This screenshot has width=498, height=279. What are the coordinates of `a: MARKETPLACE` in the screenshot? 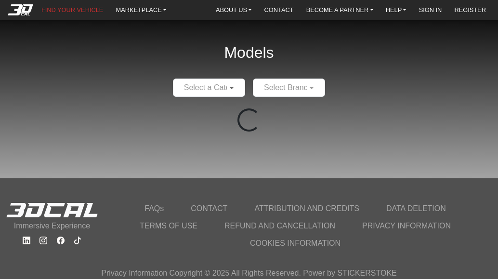 It's located at (141, 10).